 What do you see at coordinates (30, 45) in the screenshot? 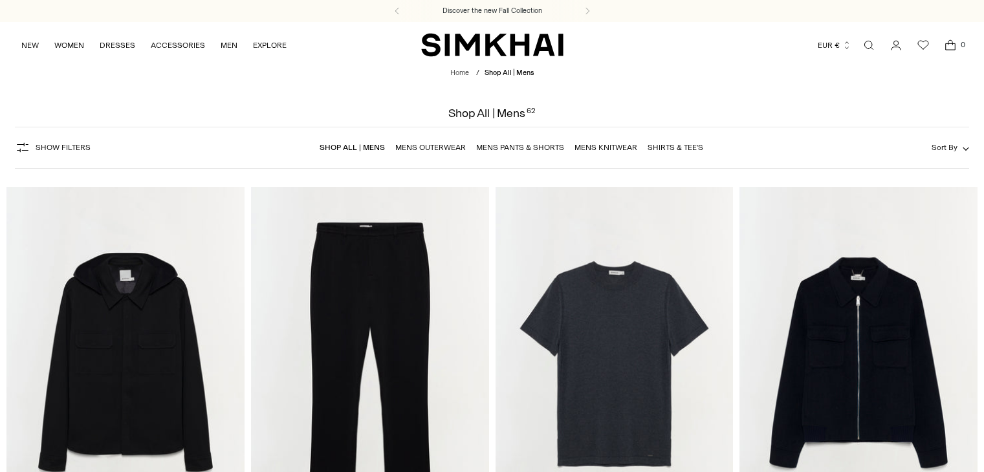
I see `a: NEW` at bounding box center [30, 45].